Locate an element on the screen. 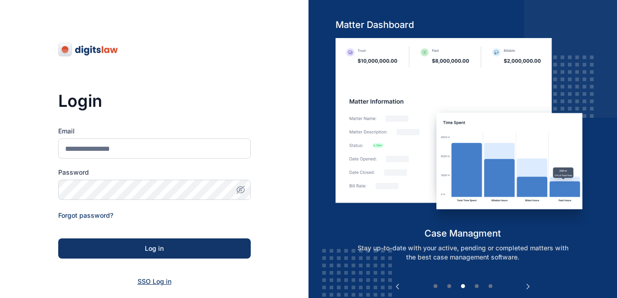 This screenshot has width=617, height=298. button: 4 is located at coordinates (477, 286).